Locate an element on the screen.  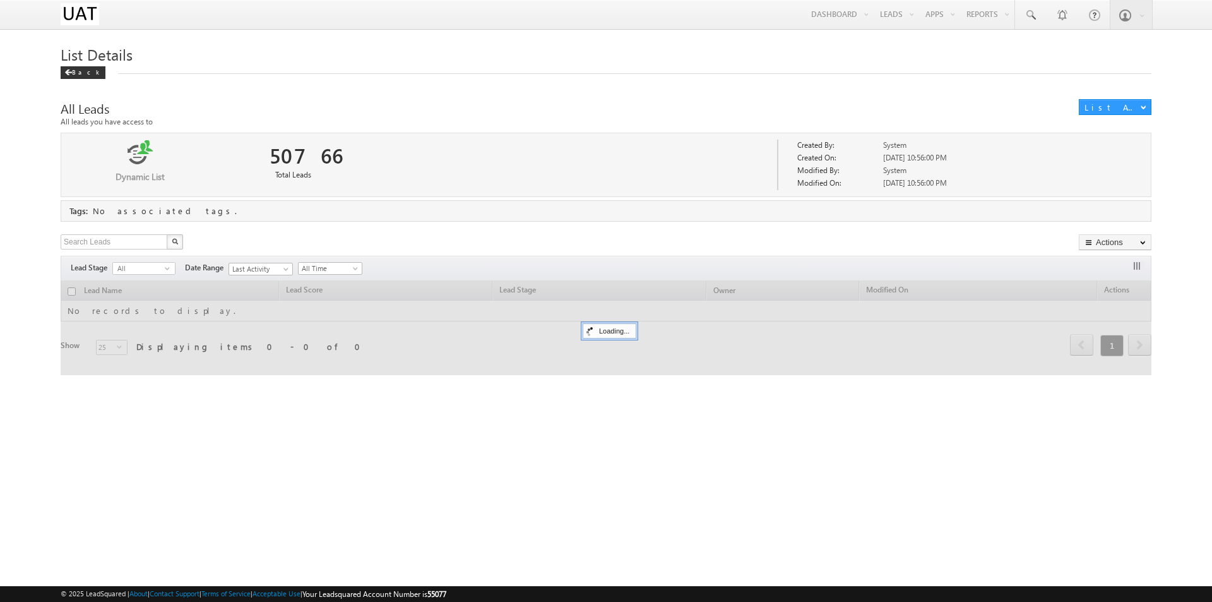
span: Total Leads is located at coordinates (293, 174).